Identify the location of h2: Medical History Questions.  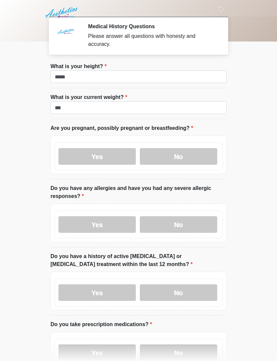
(152, 26).